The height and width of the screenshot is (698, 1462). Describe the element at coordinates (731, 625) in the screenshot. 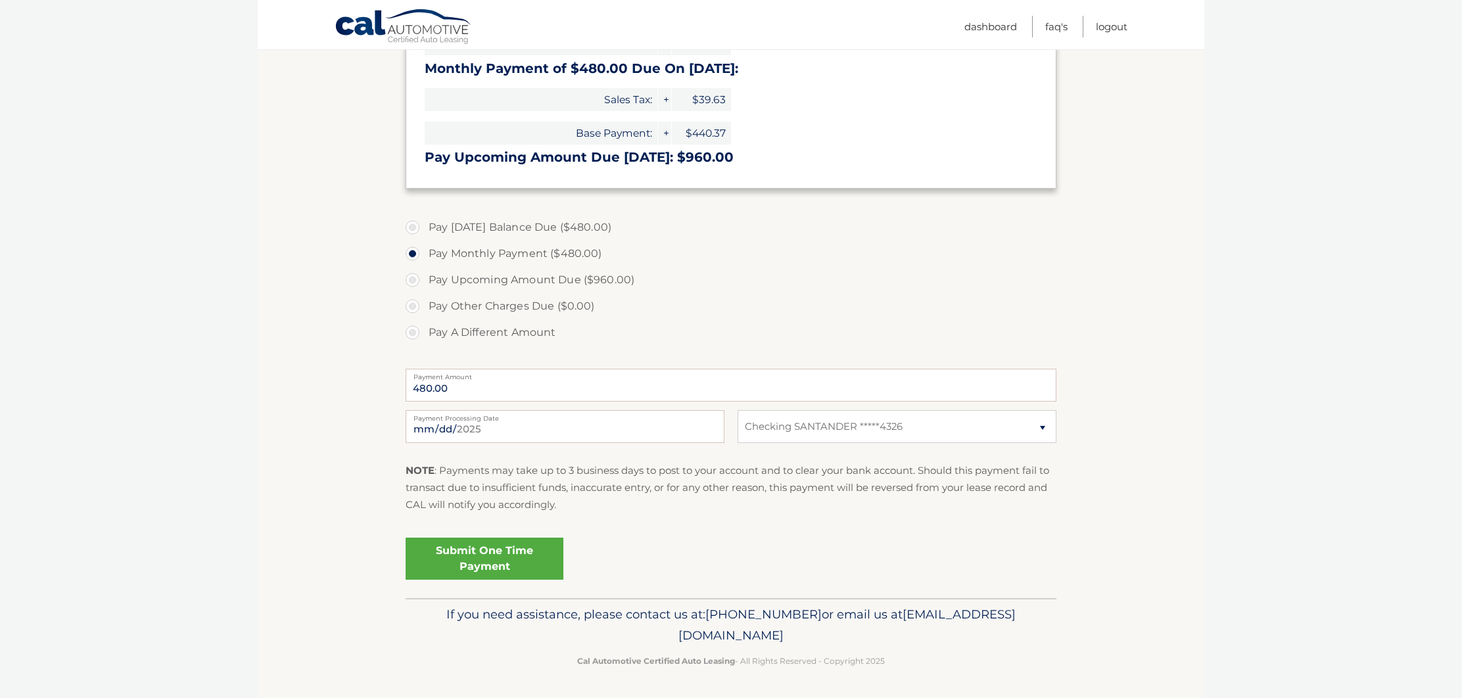

I see `p: If you need assistance, please contact us at: or email us at` at that location.